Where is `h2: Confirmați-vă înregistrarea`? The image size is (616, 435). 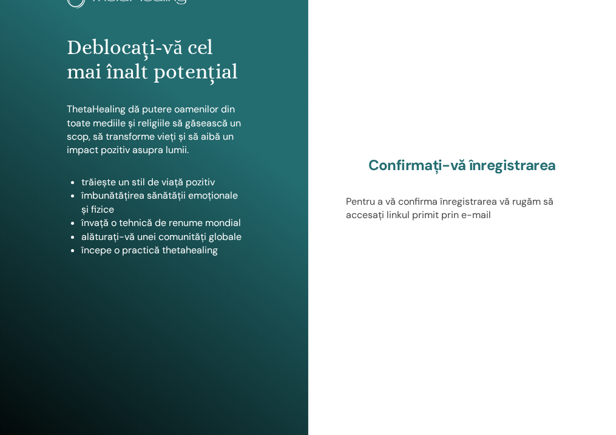
h2: Confirmați-vă înregistrarea is located at coordinates (463, 165).